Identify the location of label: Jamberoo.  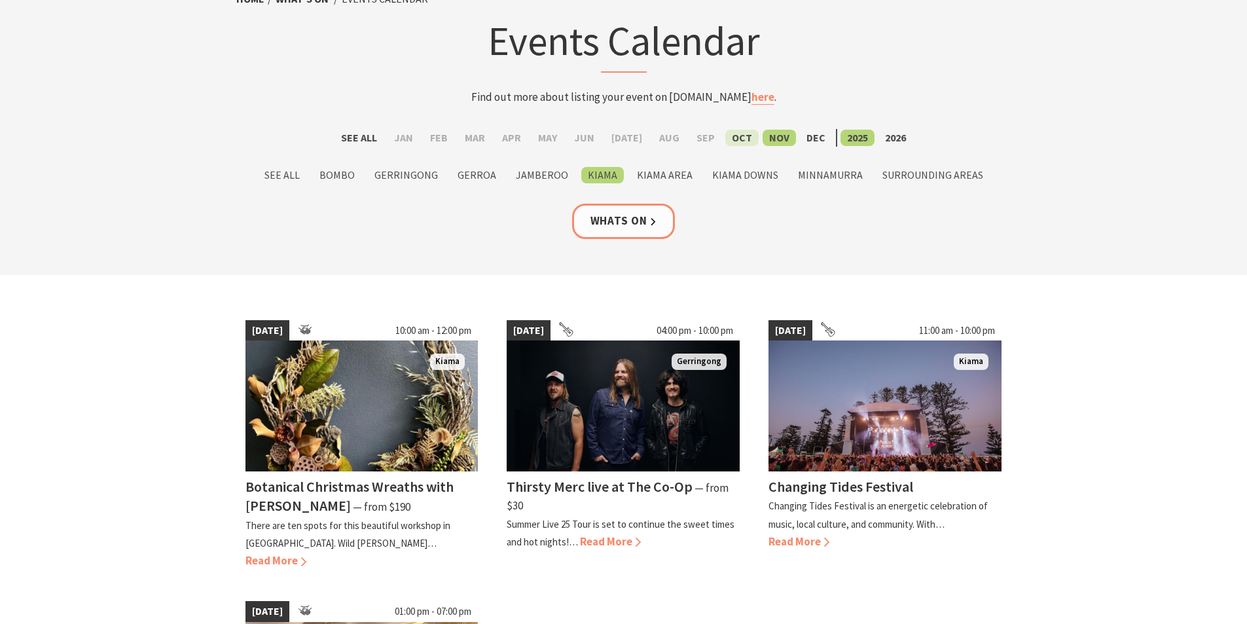
(542, 175).